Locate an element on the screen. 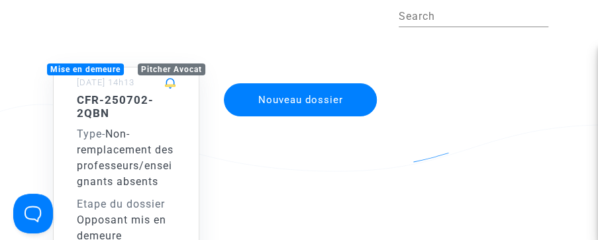  h5: CFR-250702-2QBN is located at coordinates (126, 107).